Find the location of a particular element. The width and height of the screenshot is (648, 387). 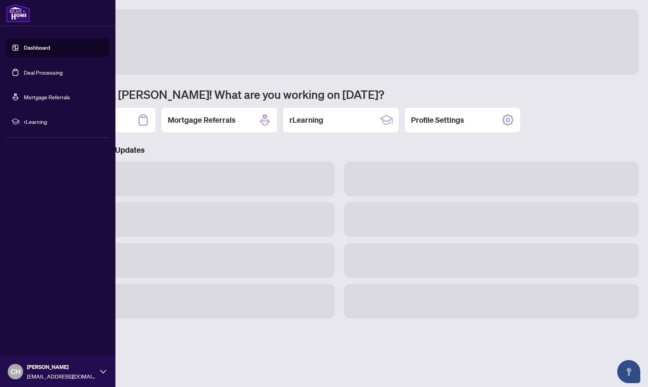

h2: Profile Settings is located at coordinates (438, 120).